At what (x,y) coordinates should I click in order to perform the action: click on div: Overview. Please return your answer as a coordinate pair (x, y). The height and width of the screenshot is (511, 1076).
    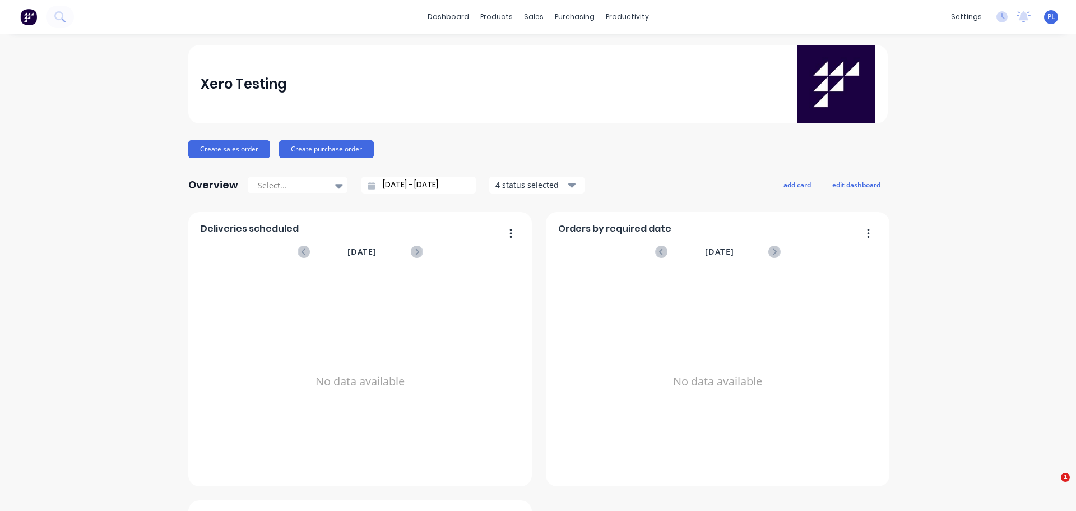
    Looking at the image, I should click on (213, 185).